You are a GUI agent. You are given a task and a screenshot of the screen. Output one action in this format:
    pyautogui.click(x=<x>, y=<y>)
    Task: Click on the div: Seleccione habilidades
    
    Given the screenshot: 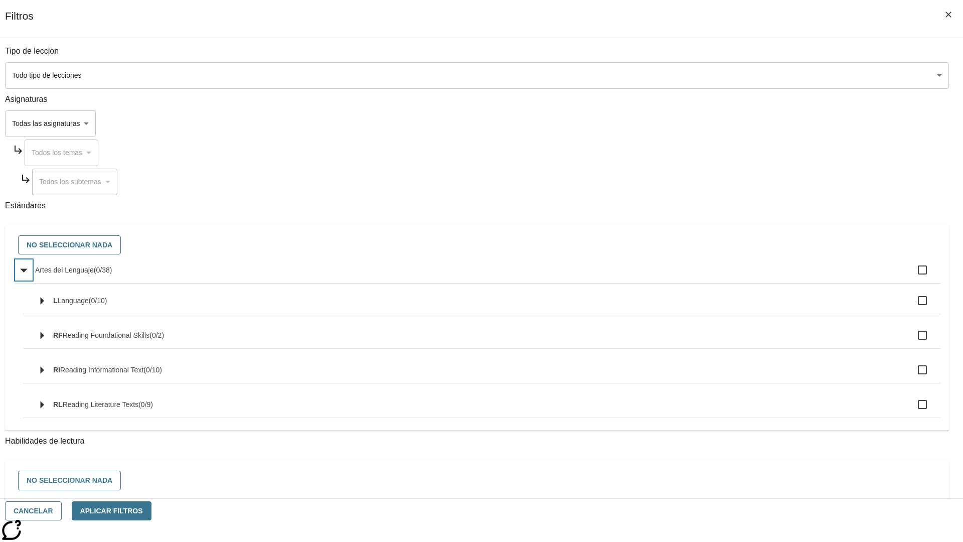 What is the action you would take?
    pyautogui.click(x=477, y=480)
    